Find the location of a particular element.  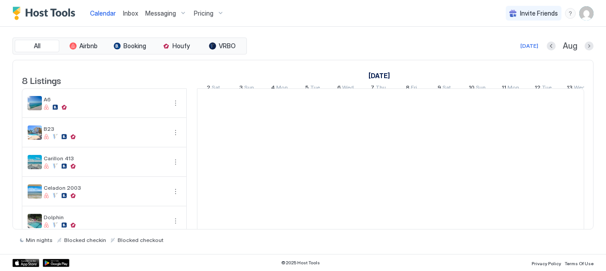

button: Previous month is located at coordinates (551, 46).